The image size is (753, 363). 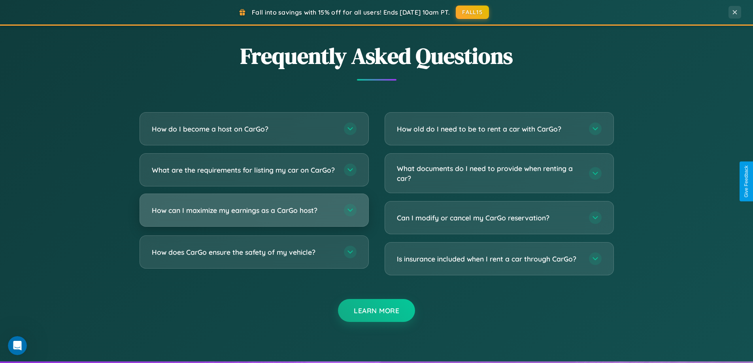 What do you see at coordinates (376, 311) in the screenshot?
I see `button: Learn More` at bounding box center [376, 311].